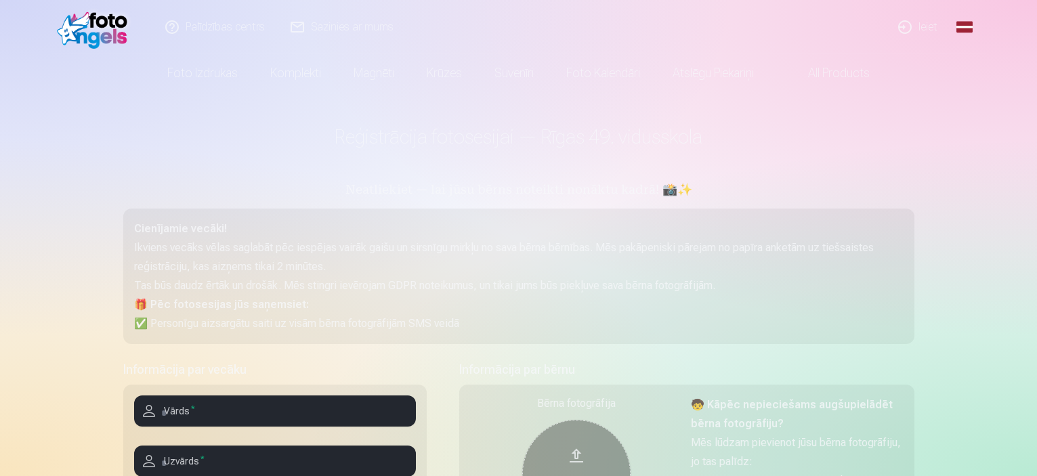  Describe the element at coordinates (792, 414) in the screenshot. I see `strong: 🧒 Kāpēc nepieciešams augšupielādēt bērna fotogrāfiju?` at that location.